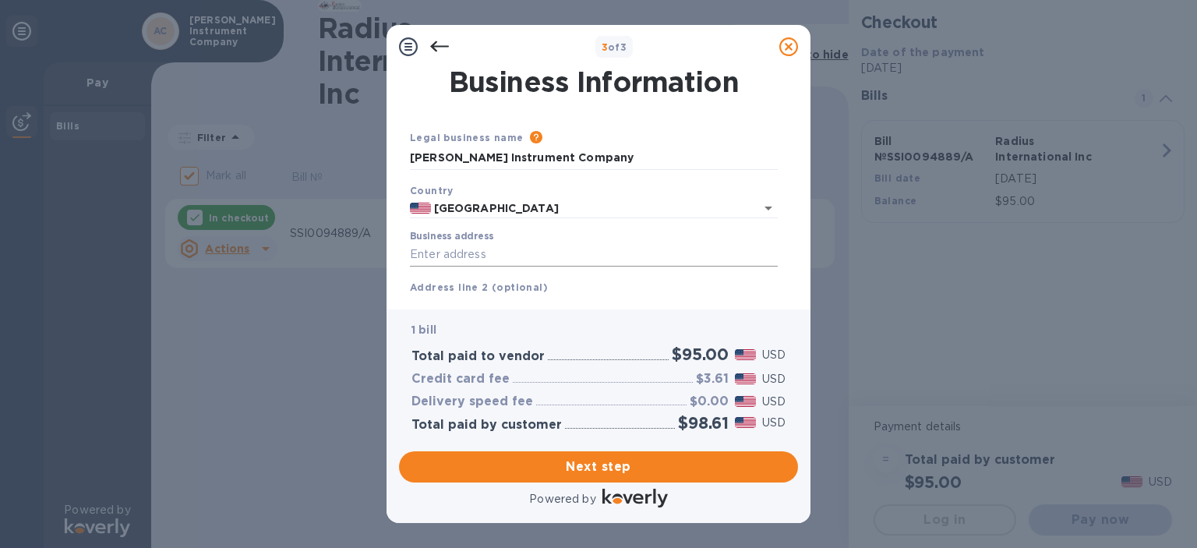  I want to click on h3: $3.61, so click(713, 379).